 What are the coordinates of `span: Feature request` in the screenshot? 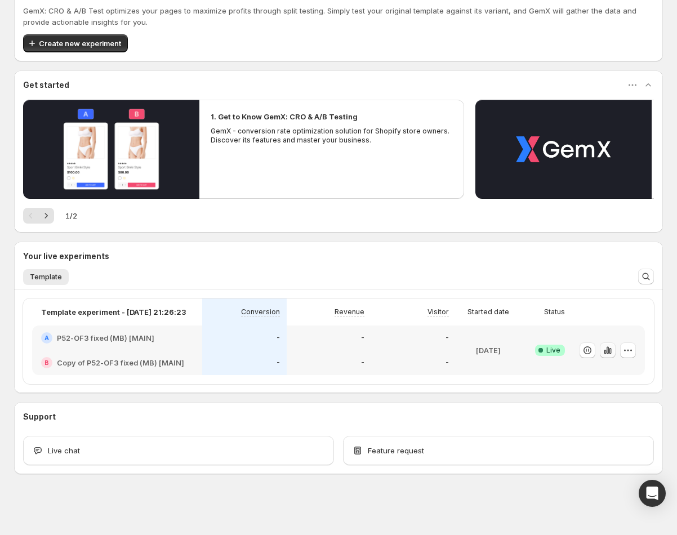 It's located at (396, 451).